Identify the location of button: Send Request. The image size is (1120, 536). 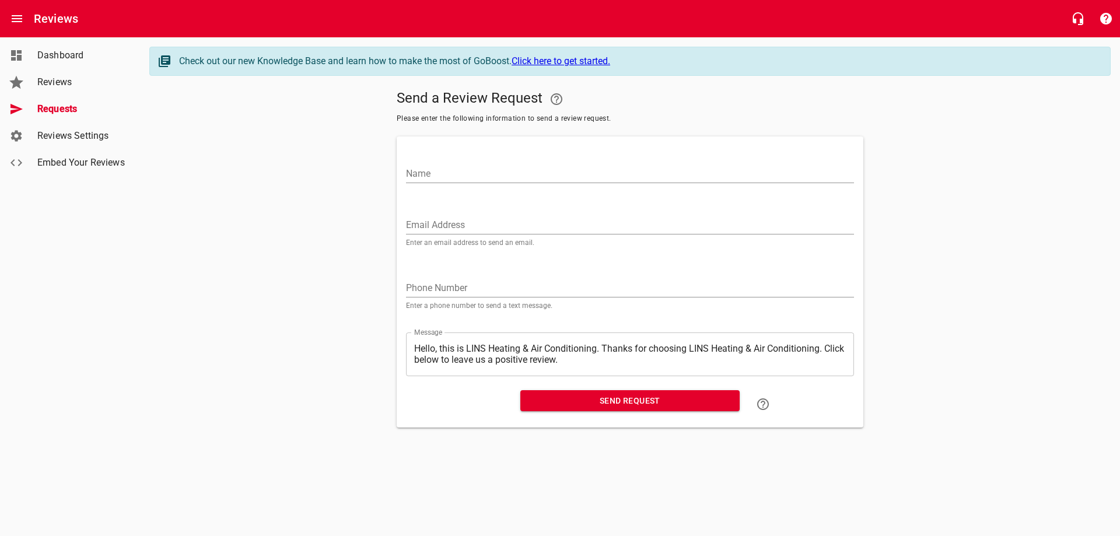
(630, 401).